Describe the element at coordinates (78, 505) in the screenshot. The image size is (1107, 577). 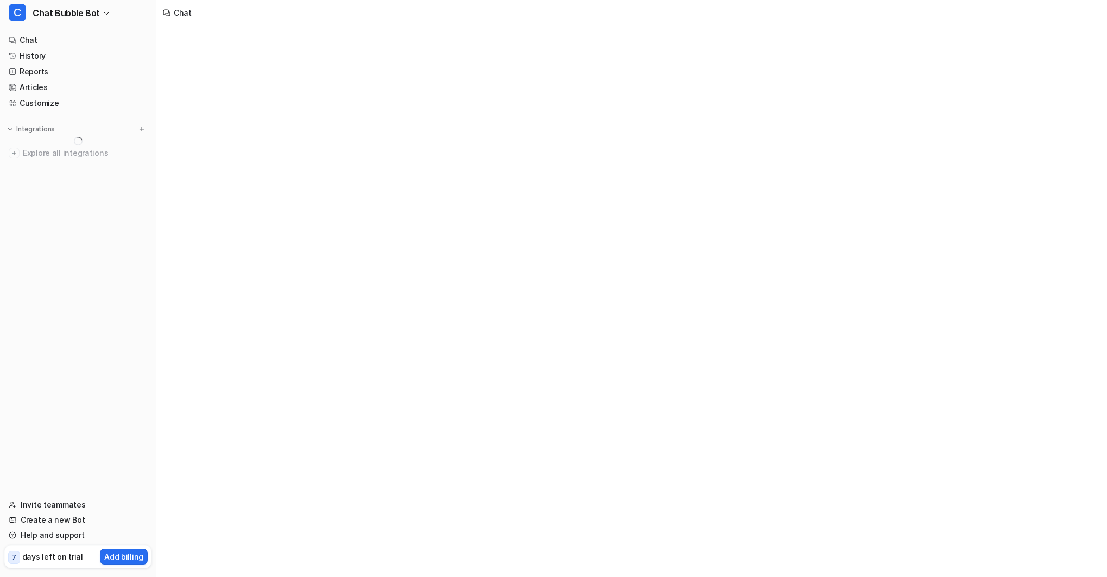
I see `a: Invite teammates` at that location.